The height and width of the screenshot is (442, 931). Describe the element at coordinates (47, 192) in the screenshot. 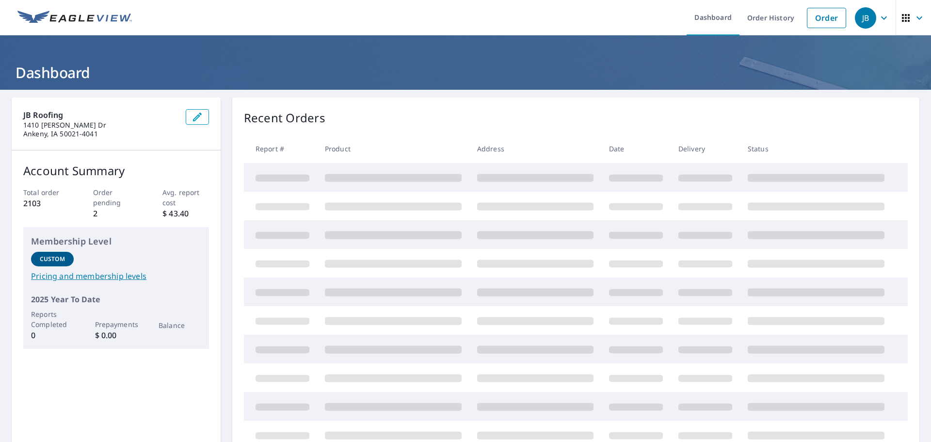

I see `p: Total order` at that location.